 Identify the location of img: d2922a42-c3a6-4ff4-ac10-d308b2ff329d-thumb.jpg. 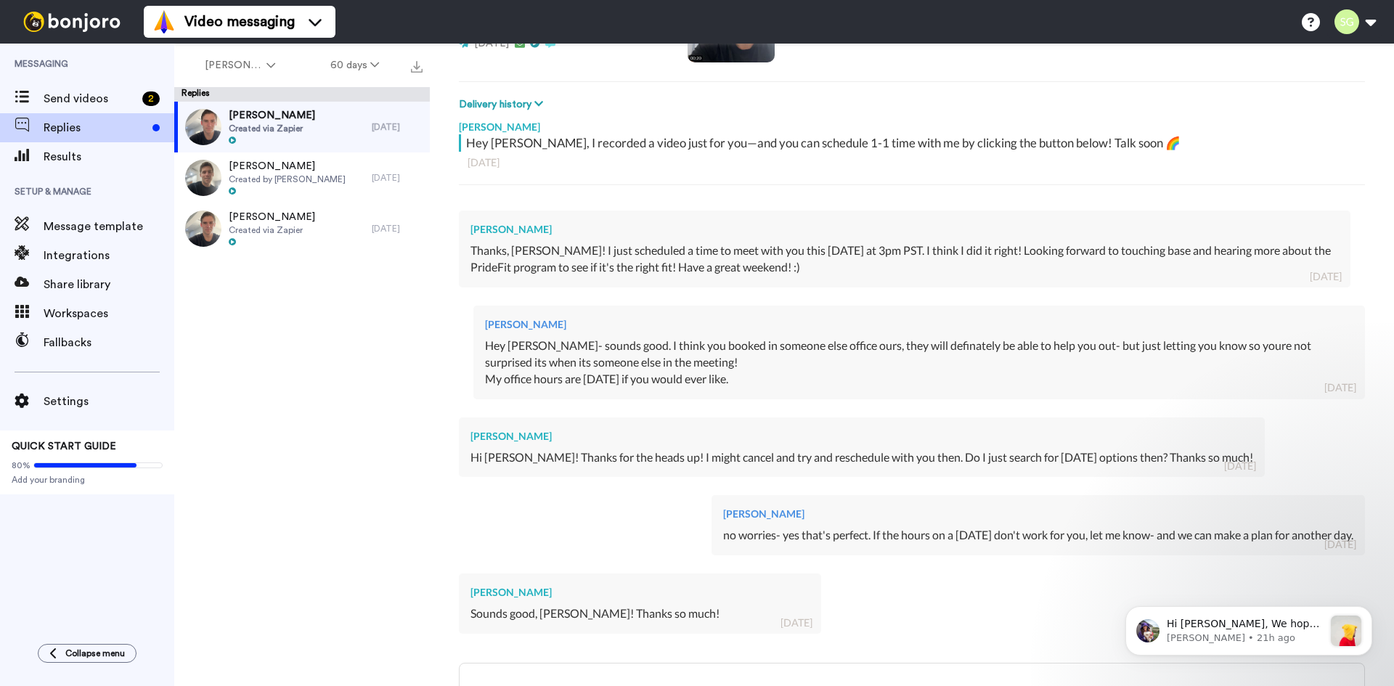
(203, 178).